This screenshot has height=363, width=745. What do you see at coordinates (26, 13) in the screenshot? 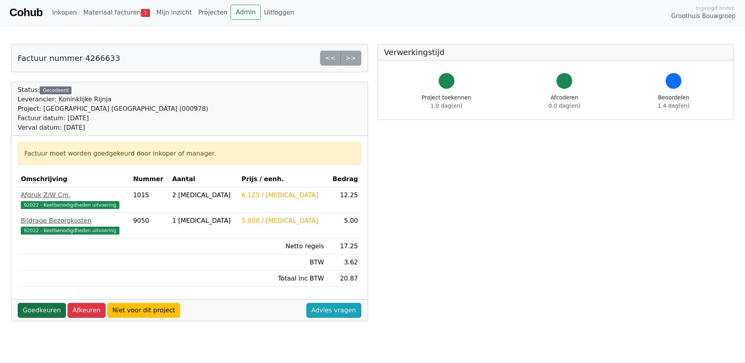
I see `a: Cohub` at bounding box center [26, 13].